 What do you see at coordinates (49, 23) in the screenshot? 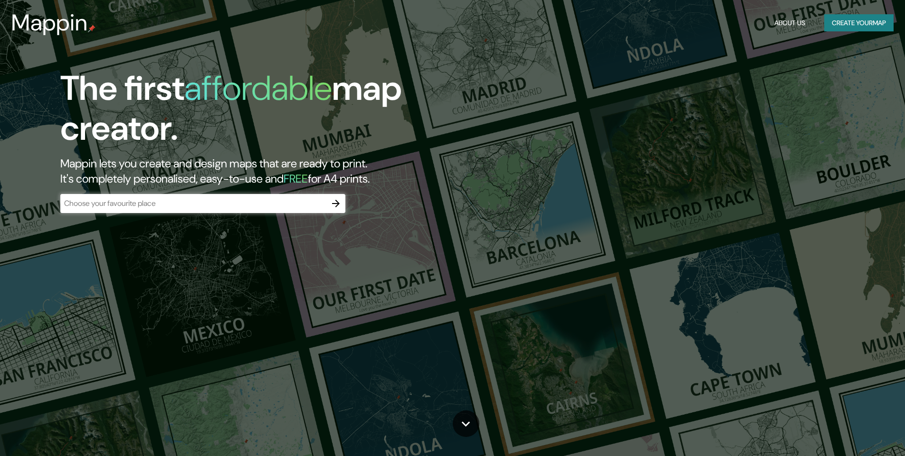
I see `h3: Mappin` at bounding box center [49, 23].